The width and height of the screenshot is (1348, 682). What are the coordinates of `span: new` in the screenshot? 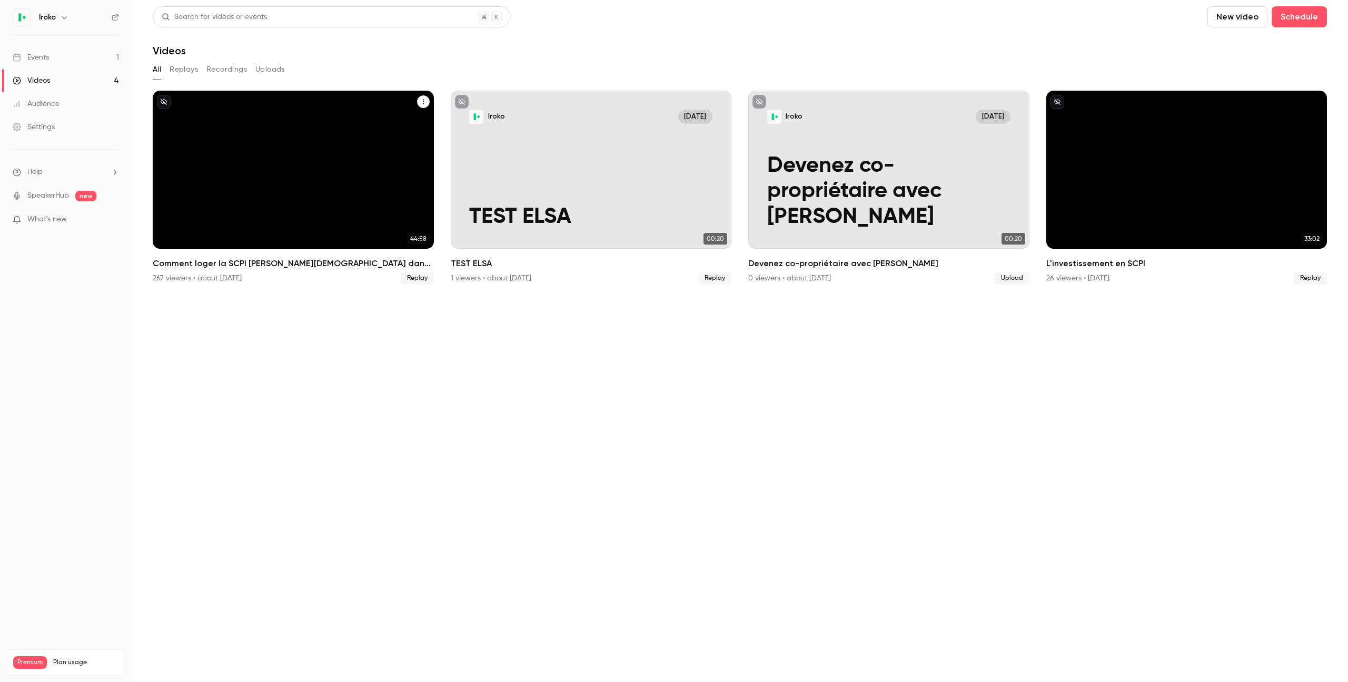 It's located at (86, 196).